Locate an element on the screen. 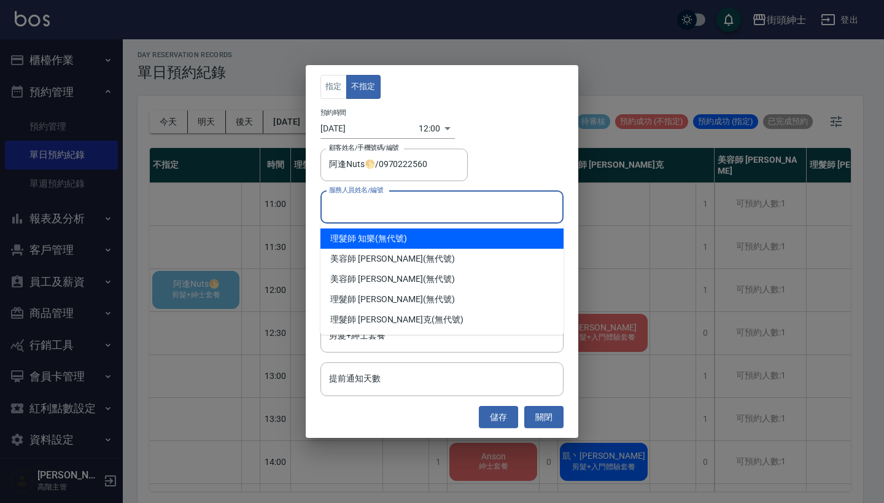 This screenshot has height=503, width=884. div: 12:00 is located at coordinates (429, 128).